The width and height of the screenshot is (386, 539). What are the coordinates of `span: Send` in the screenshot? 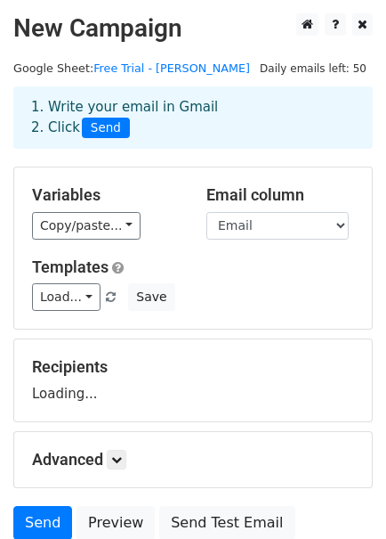 It's located at (106, 128).